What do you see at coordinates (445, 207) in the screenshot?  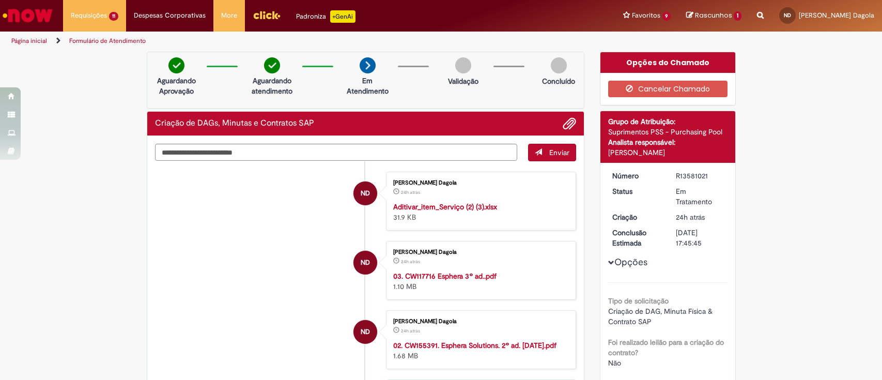 I see `strong: Aditivar_item_Serviço (2) (3).xlsx` at bounding box center [445, 207].